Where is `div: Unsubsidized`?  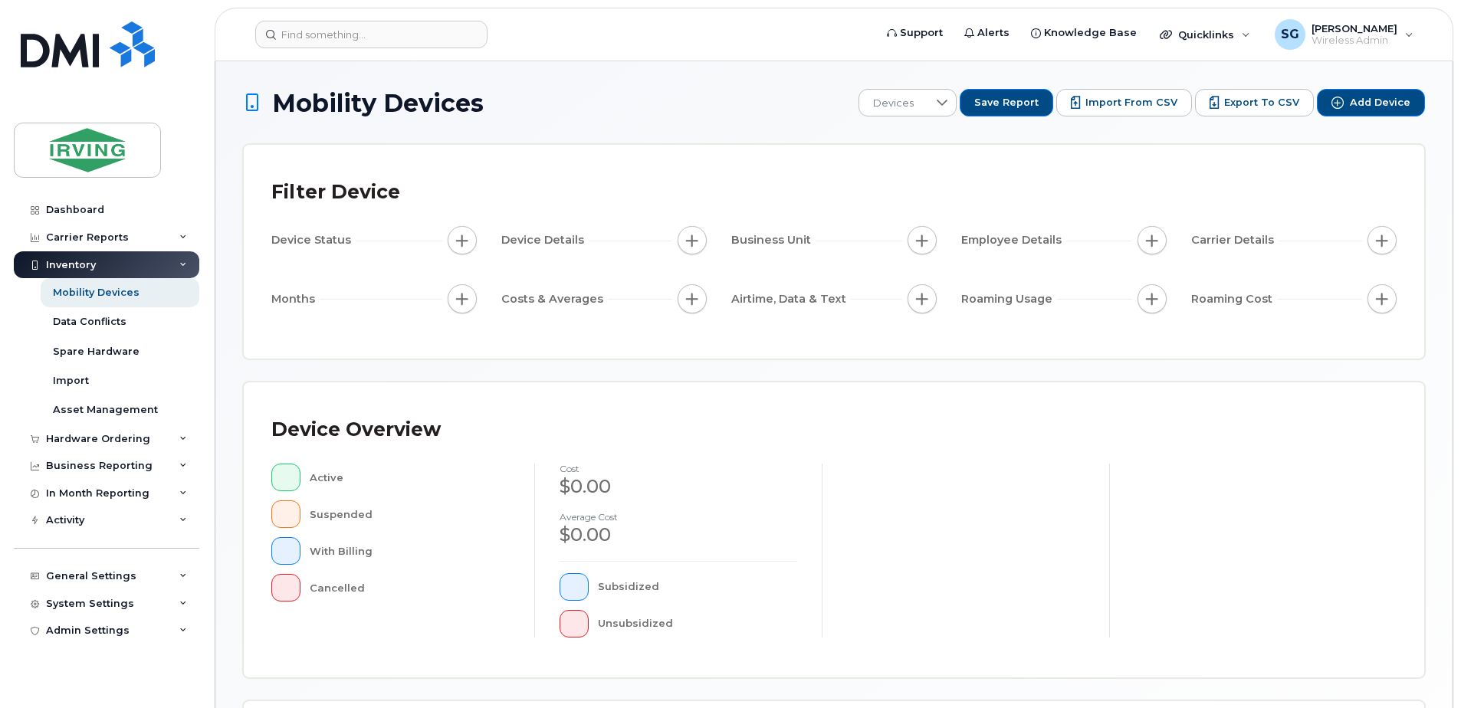
div: Unsubsidized is located at coordinates (697, 624).